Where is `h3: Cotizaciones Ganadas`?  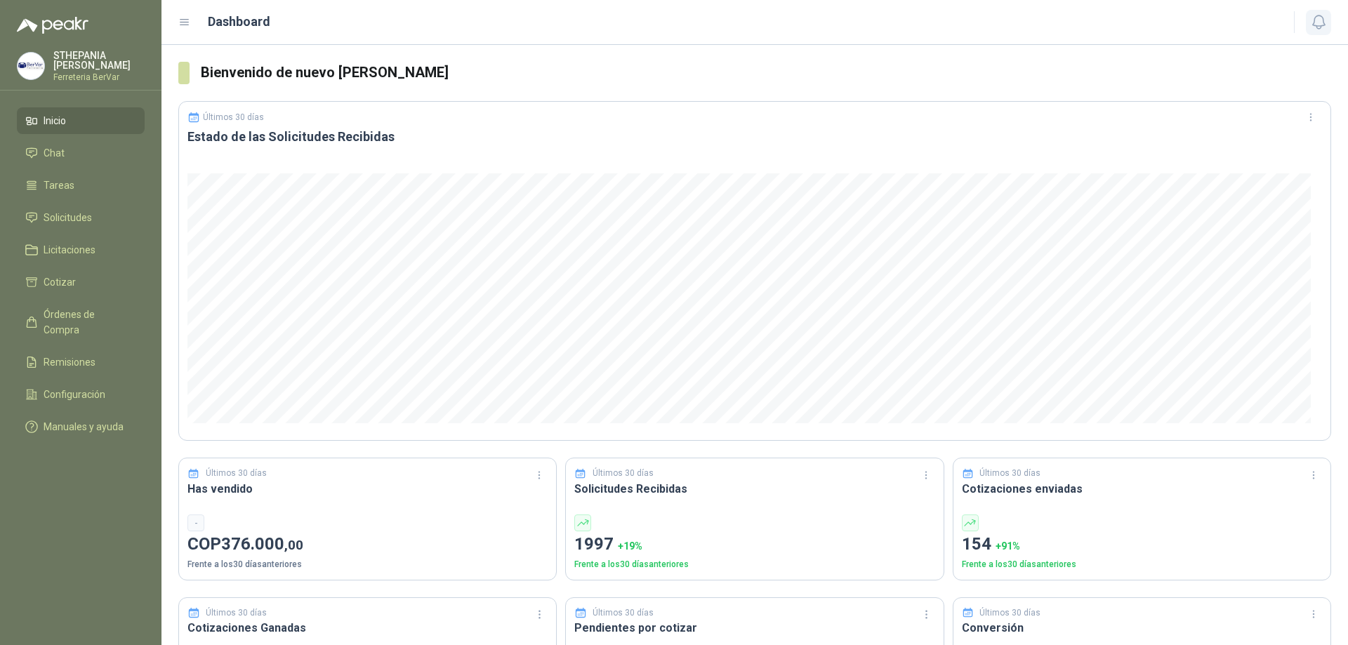
h3: Cotizaciones Ganadas is located at coordinates (367, 628).